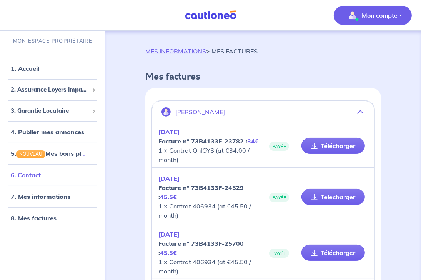 The height and width of the screenshot is (280, 421). I want to click on a: 4. Publier mes annonces, so click(47, 132).